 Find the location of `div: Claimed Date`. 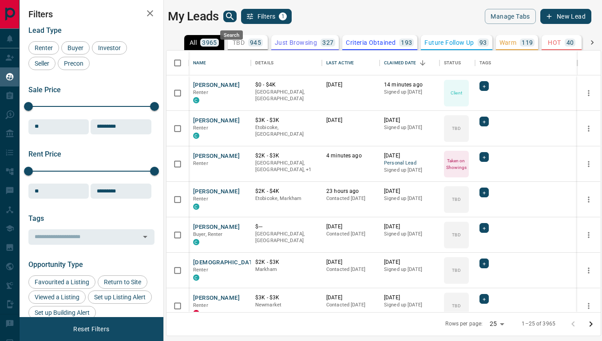

div: Claimed Date is located at coordinates (409, 63).